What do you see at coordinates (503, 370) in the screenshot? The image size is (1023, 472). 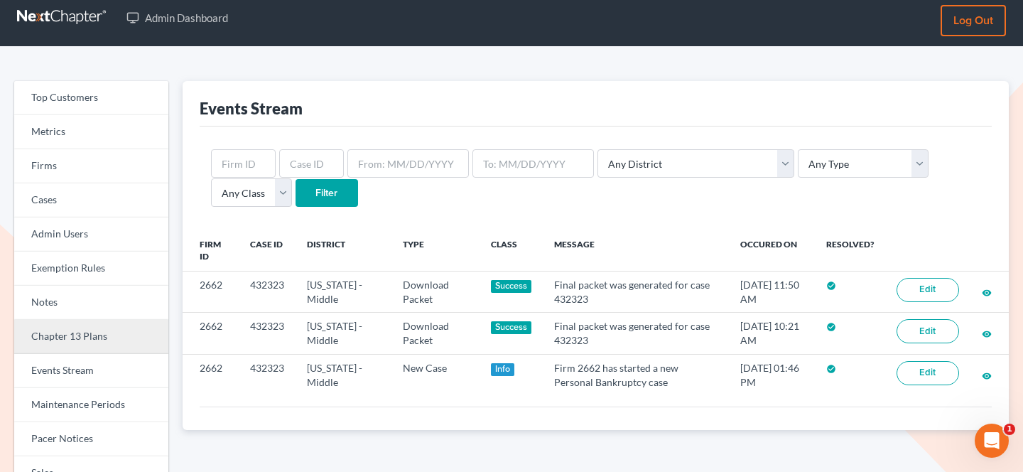 I see `div: Info` at bounding box center [503, 370].